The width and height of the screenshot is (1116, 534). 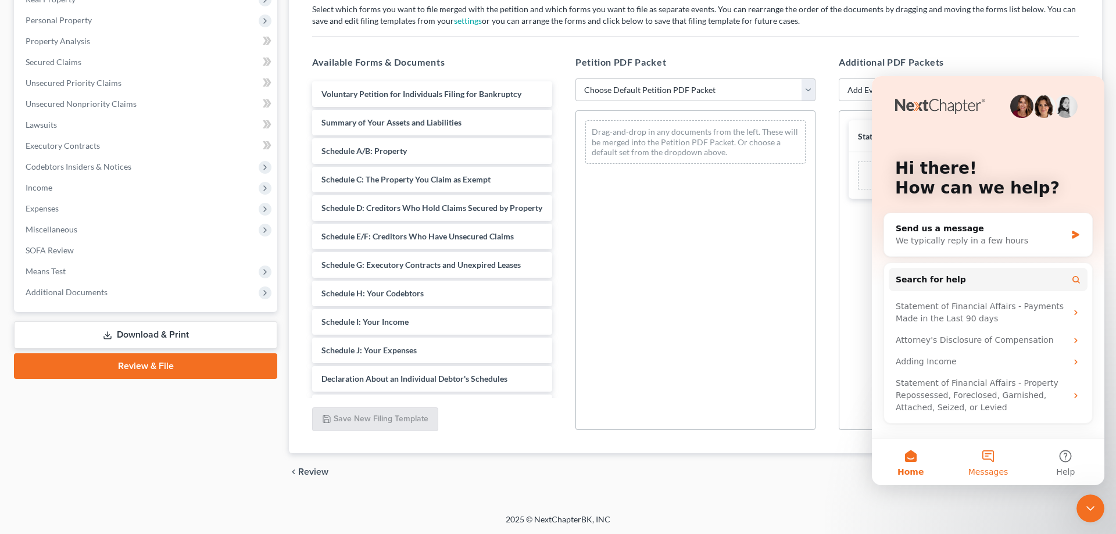 What do you see at coordinates (373, 293) in the screenshot?
I see `span: Schedule H: Your Codebtors` at bounding box center [373, 293].